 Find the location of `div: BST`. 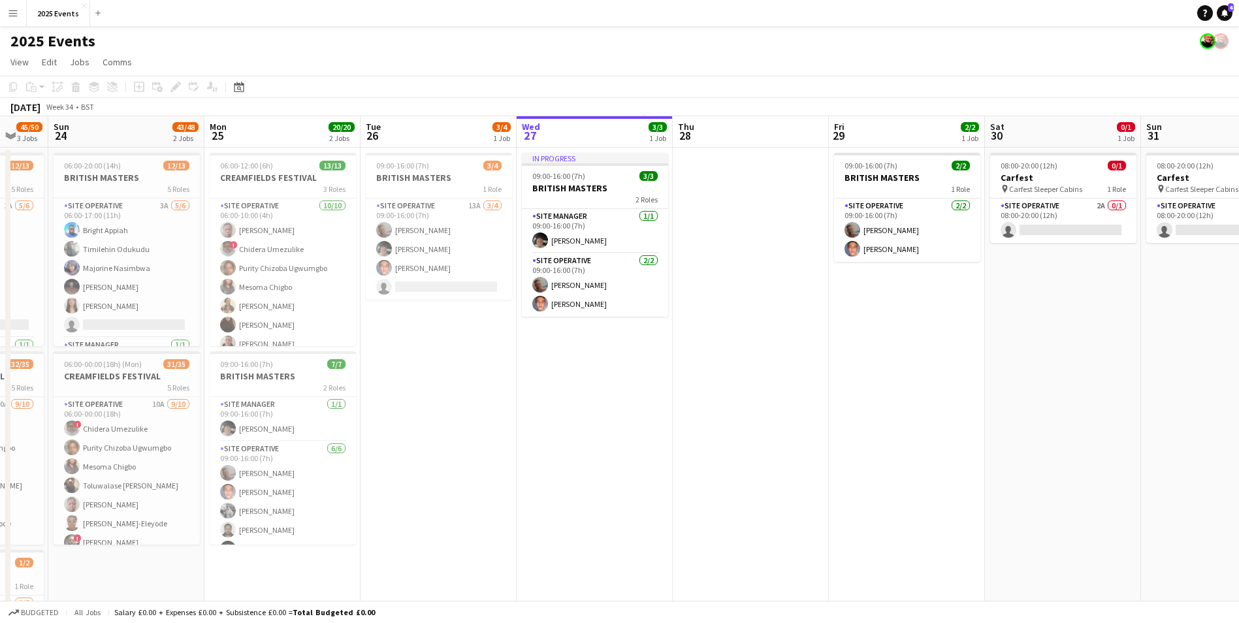

div: BST is located at coordinates (88, 106).